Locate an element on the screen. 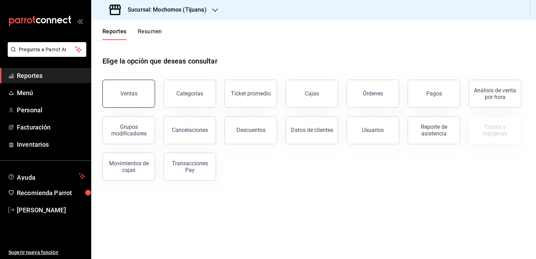 This screenshot has height=259, width=536. button: Movimientos de cajas is located at coordinates (129, 167).